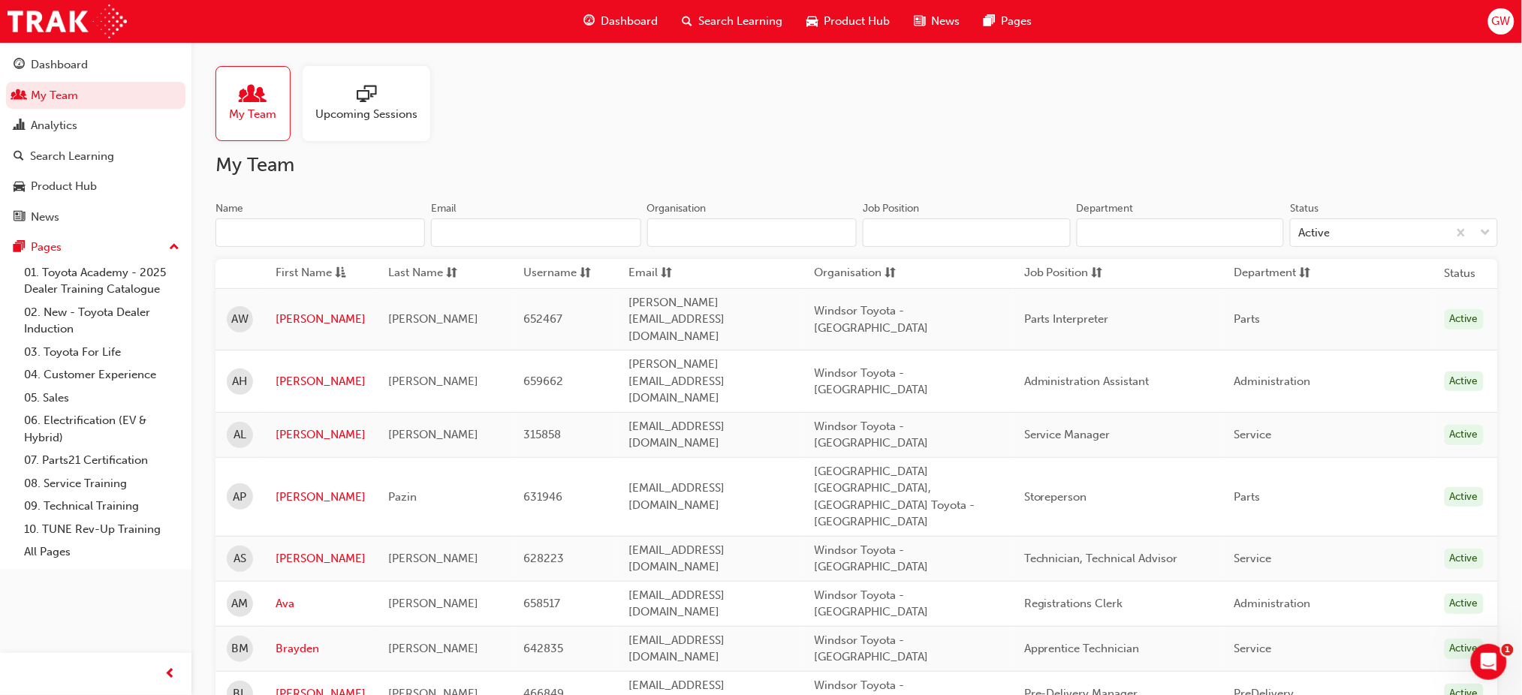 The height and width of the screenshot is (695, 1522). I want to click on input: Job Position, so click(966, 233).